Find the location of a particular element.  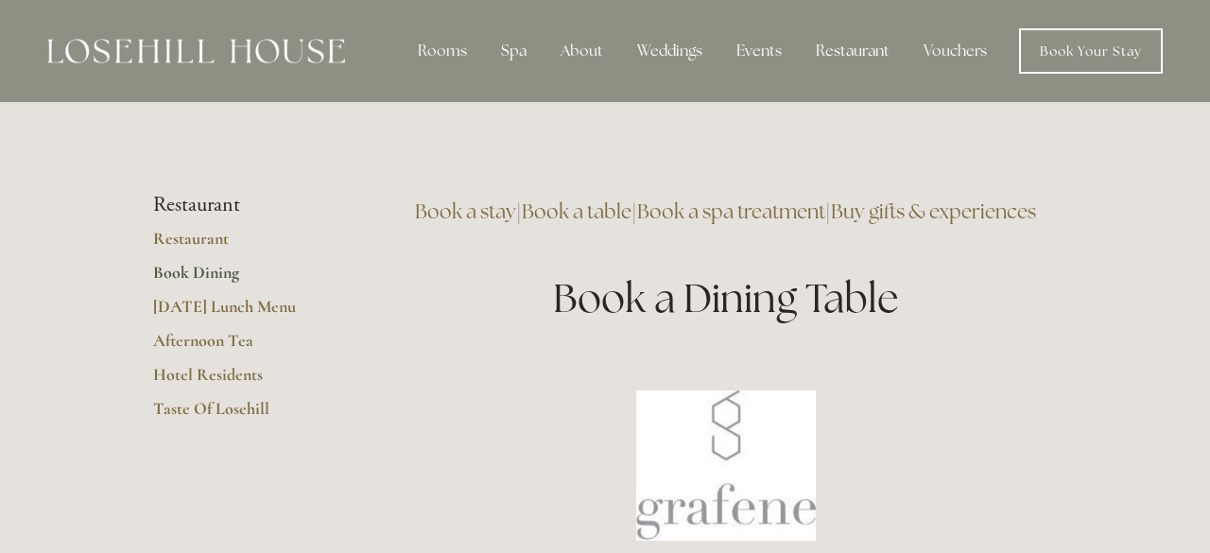

div: About is located at coordinates (582, 51).